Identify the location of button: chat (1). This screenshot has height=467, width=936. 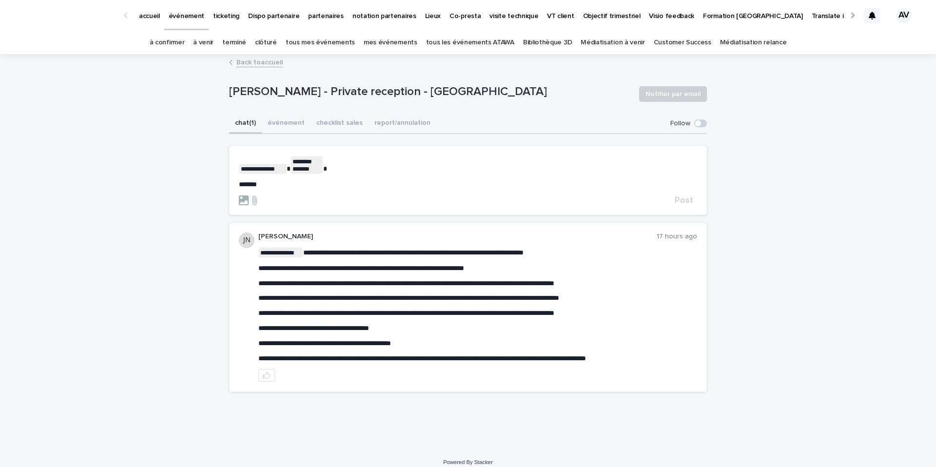
(245, 124).